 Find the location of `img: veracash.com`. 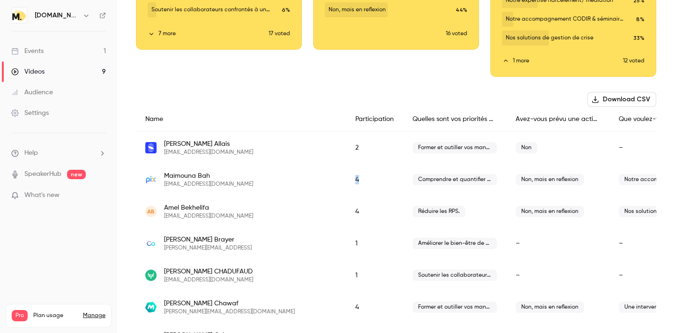

img: veracash.com is located at coordinates (151, 275).